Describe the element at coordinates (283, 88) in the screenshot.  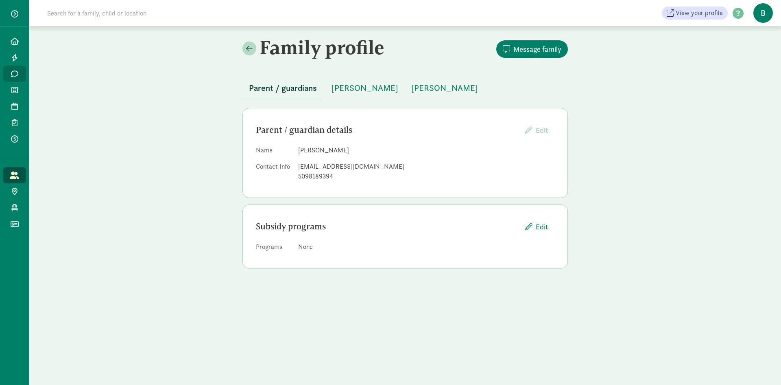
I see `a: Parent / guardians` at that location.